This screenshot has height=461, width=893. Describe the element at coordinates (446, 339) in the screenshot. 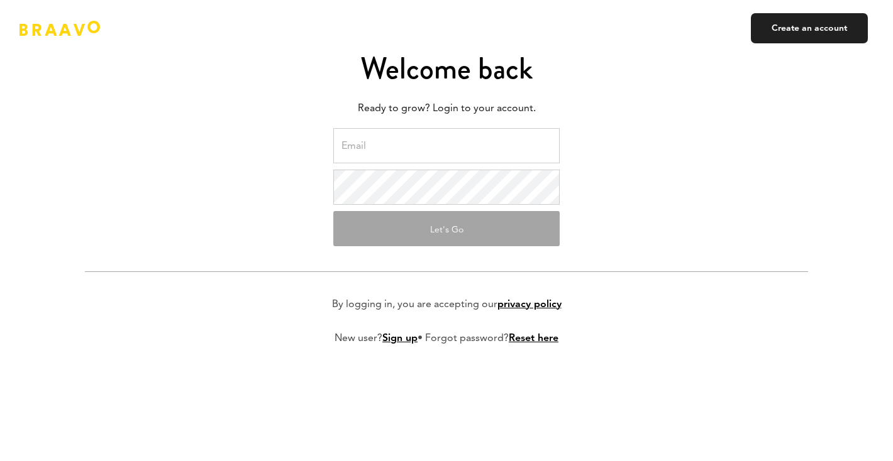

I see `p: New user? • Forgot password?` at that location.